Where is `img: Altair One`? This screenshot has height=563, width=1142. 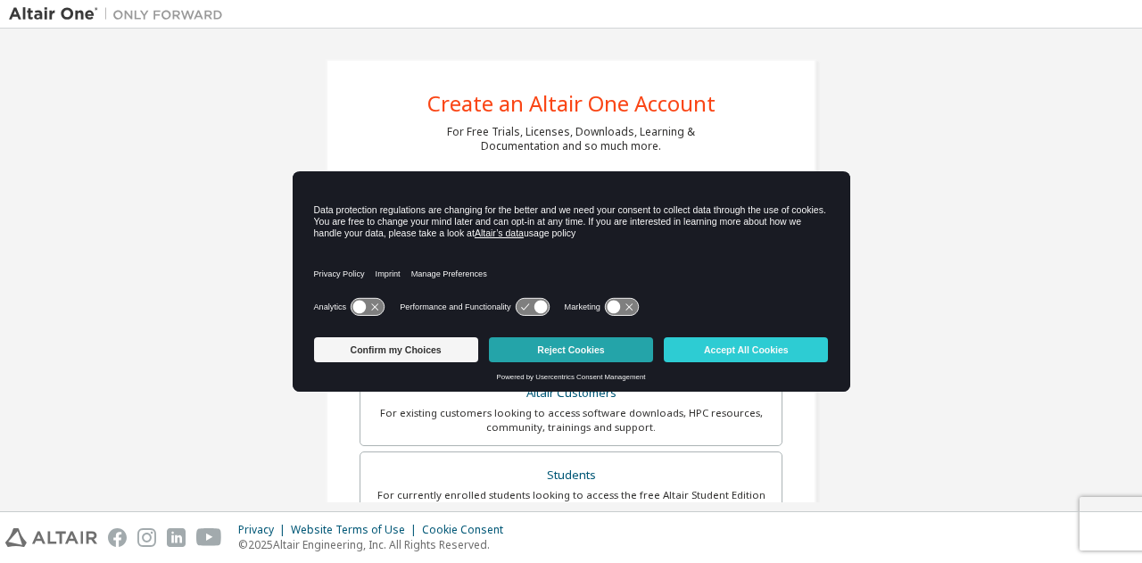
img: Altair One is located at coordinates (120, 14).